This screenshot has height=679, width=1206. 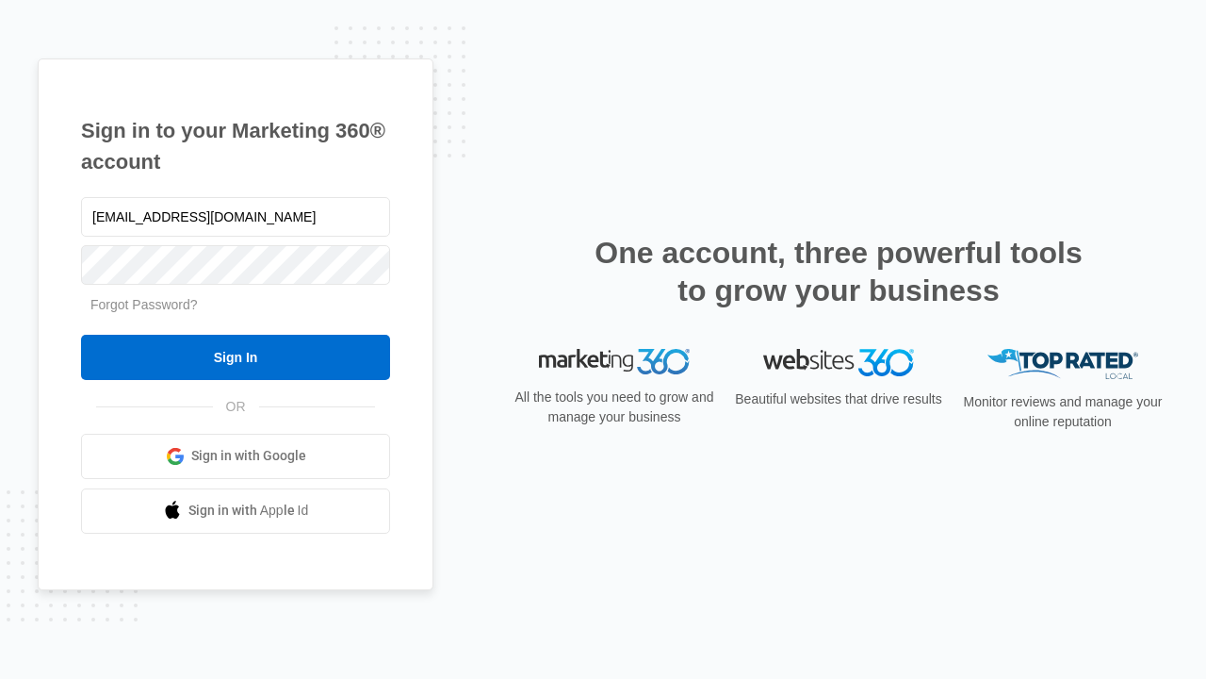 What do you see at coordinates (249, 510) in the screenshot?
I see `span: Sign in with Apple Id` at bounding box center [249, 510].